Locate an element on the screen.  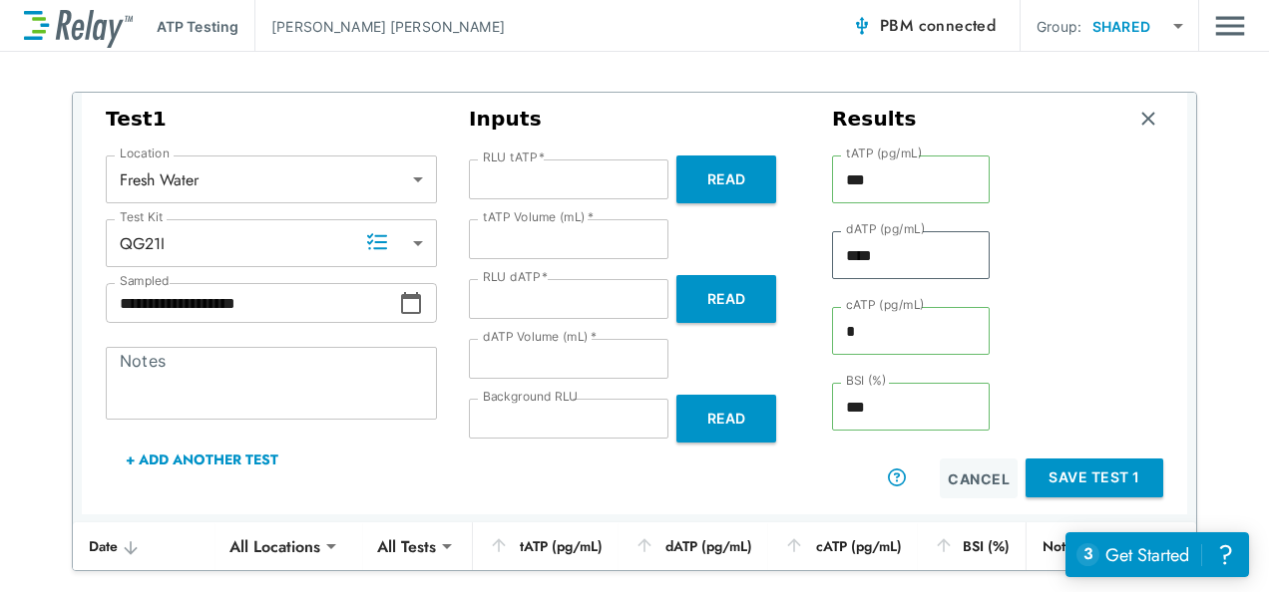
img: Drawer Icon is located at coordinates (1230, 26).